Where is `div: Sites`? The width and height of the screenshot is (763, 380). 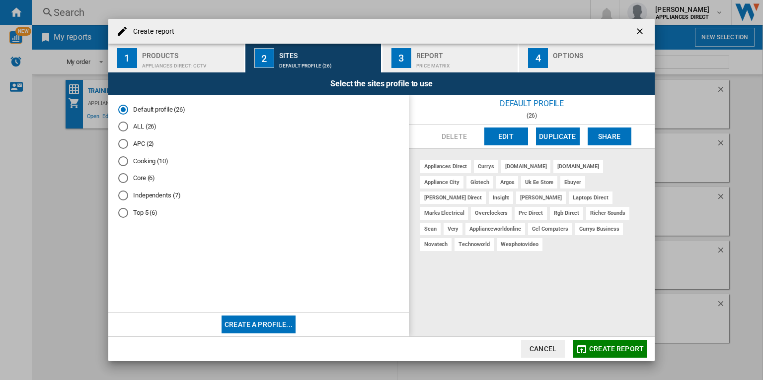 div: Sites is located at coordinates (328, 53).